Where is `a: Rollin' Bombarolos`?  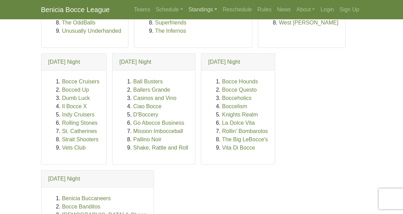 a: Rollin' Bombarolos is located at coordinates (245, 131).